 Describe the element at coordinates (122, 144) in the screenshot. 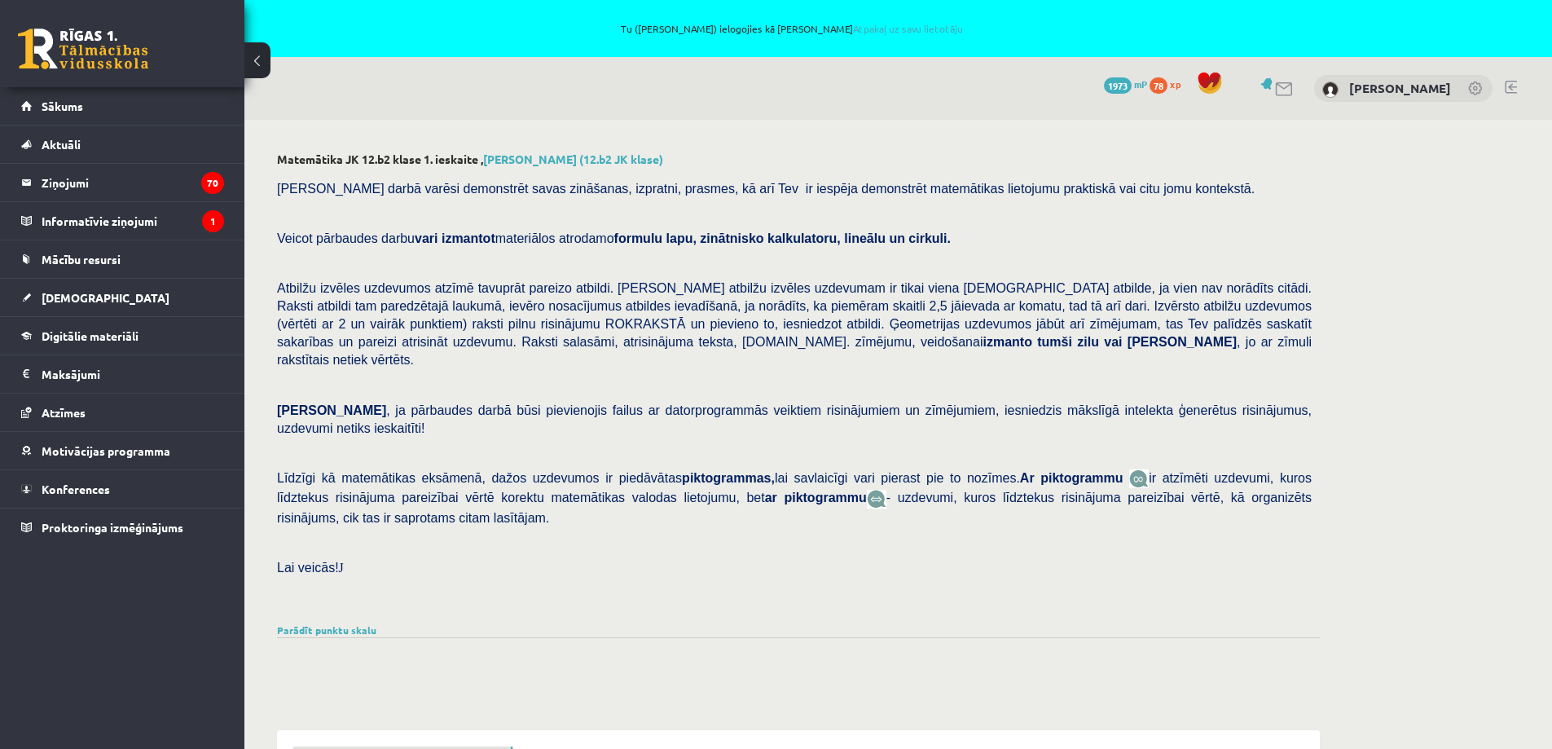

I see `a: Aktuāli` at that location.